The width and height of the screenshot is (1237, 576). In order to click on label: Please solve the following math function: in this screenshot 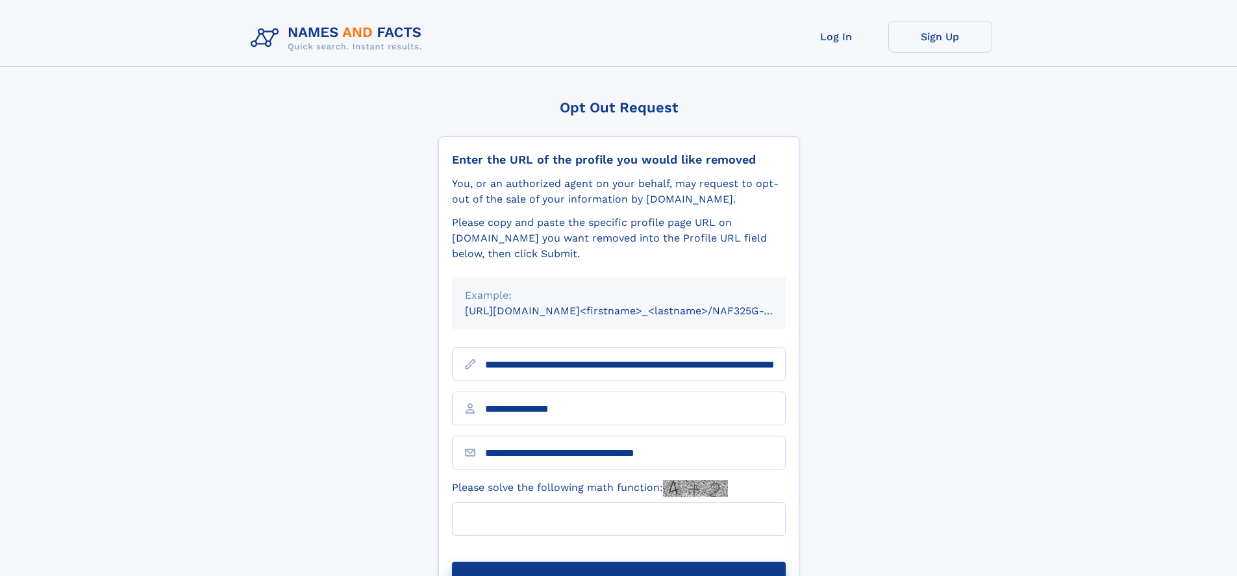, I will do `click(590, 488)`.